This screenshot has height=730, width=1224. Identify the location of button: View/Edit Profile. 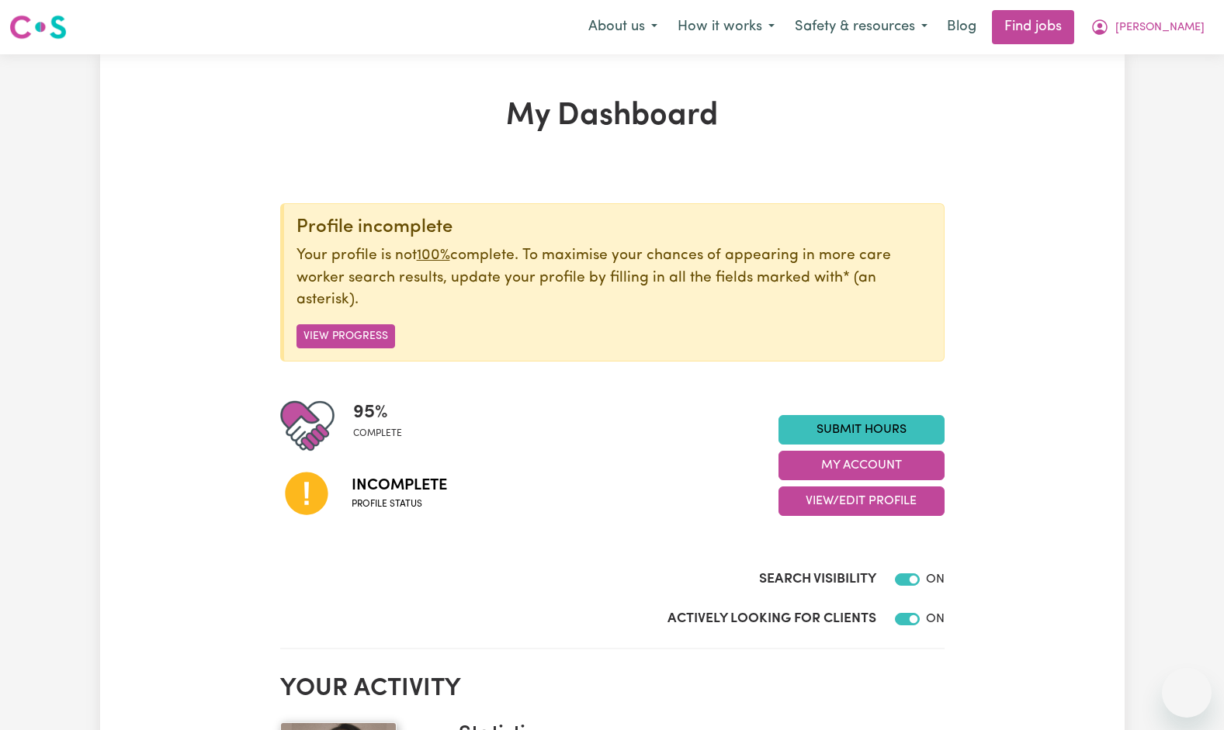
(861, 501).